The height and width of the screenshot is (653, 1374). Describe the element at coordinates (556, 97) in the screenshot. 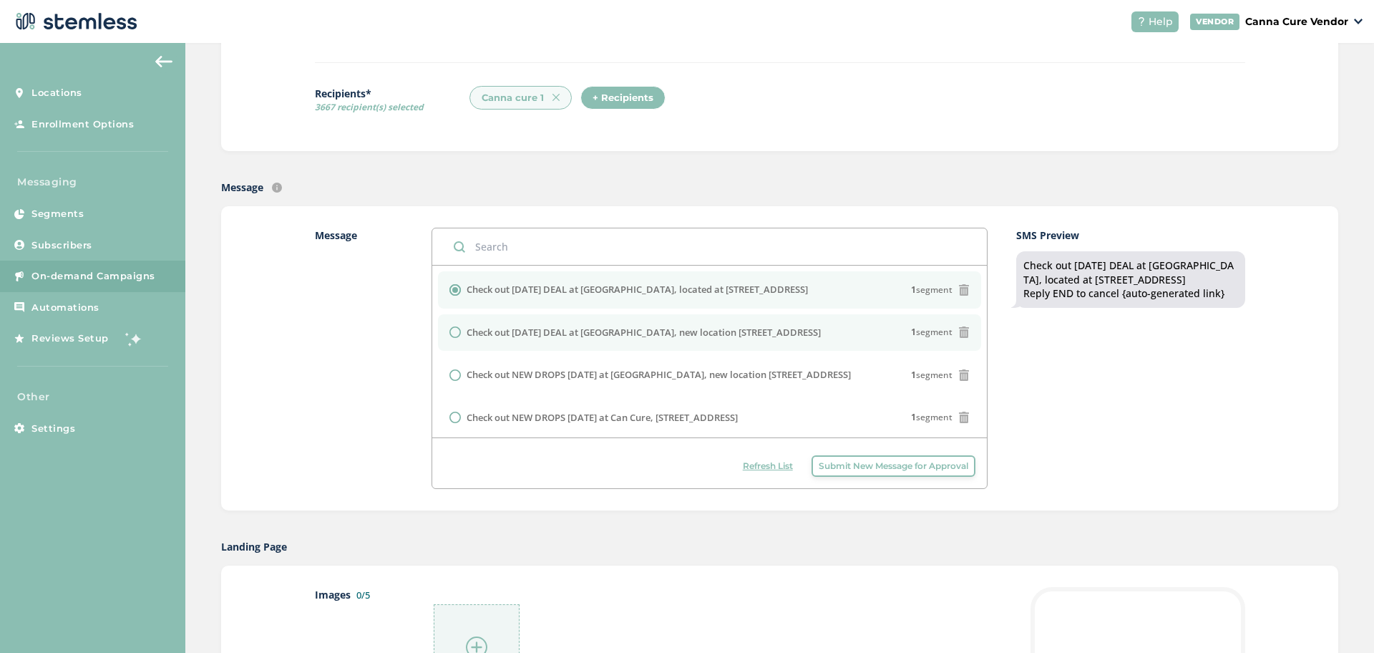

I see `img: icon-x-62e4b235.svg` at that location.